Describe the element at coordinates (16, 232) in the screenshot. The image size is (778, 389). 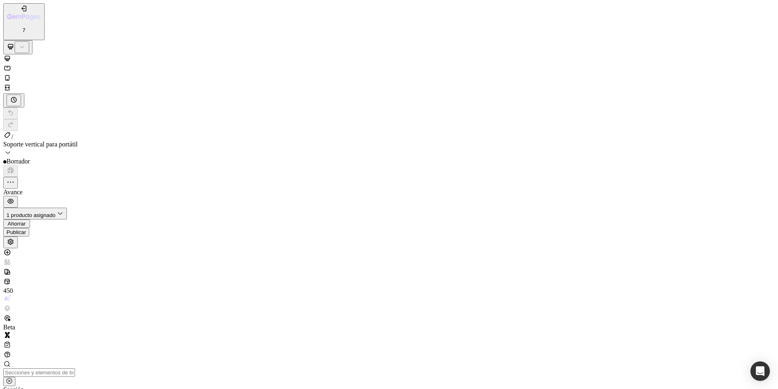
I see `font: Publicar` at that location.